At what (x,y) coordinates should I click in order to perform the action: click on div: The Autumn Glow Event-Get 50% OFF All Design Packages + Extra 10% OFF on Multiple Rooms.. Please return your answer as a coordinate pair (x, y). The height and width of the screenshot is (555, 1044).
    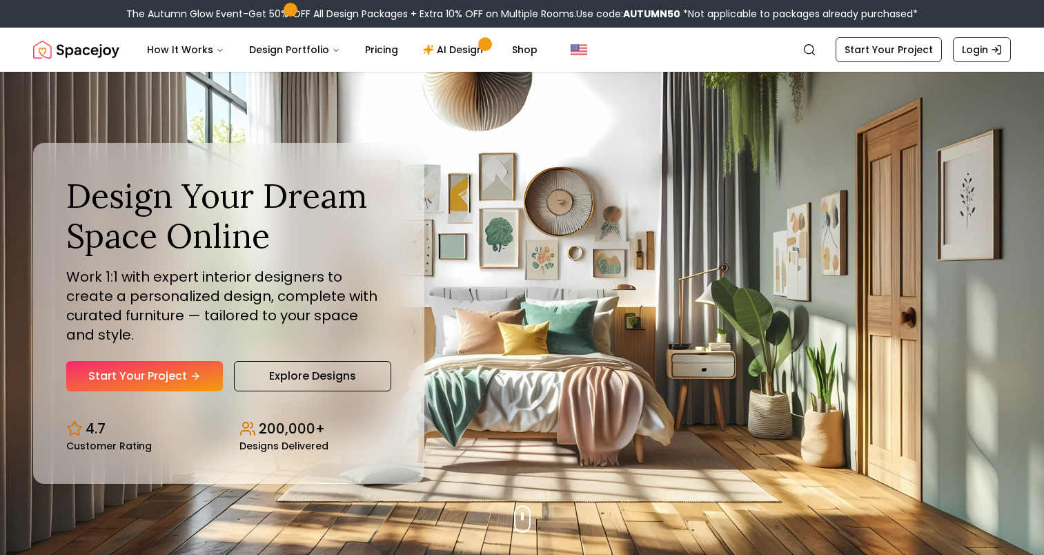
    Looking at the image, I should click on (522, 14).